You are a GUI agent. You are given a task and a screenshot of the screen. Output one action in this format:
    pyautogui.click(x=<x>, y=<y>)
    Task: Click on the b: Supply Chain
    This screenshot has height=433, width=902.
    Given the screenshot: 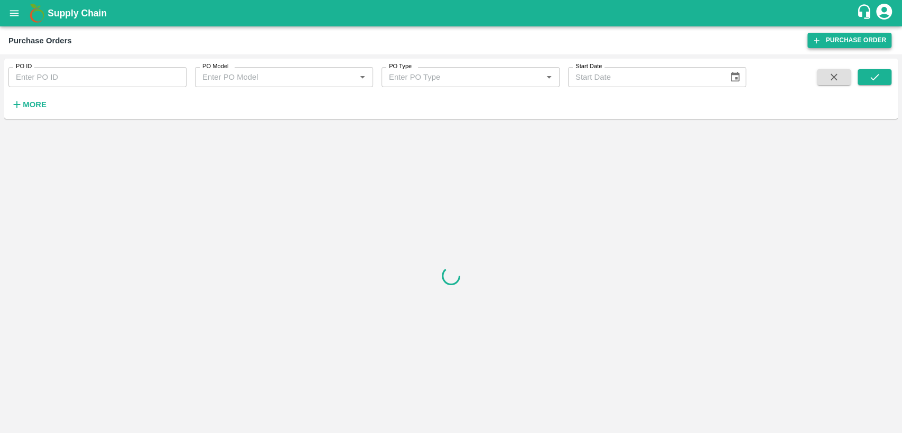 What is the action you would take?
    pyautogui.click(x=77, y=13)
    